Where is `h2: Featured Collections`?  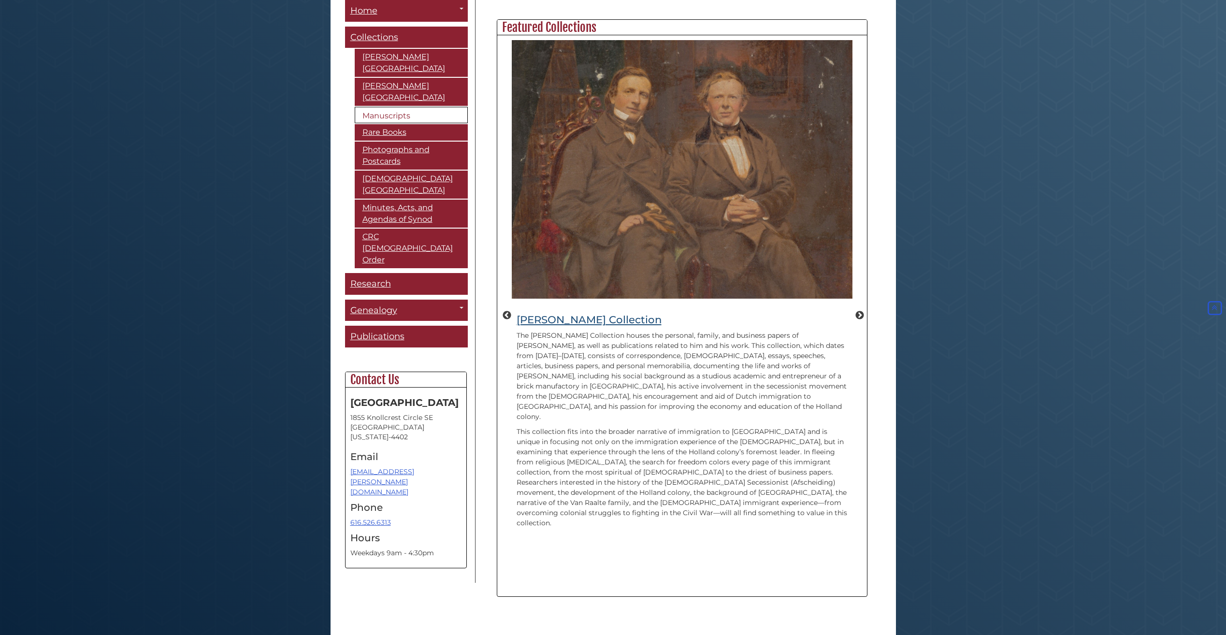
h2: Featured Collections is located at coordinates (682, 28).